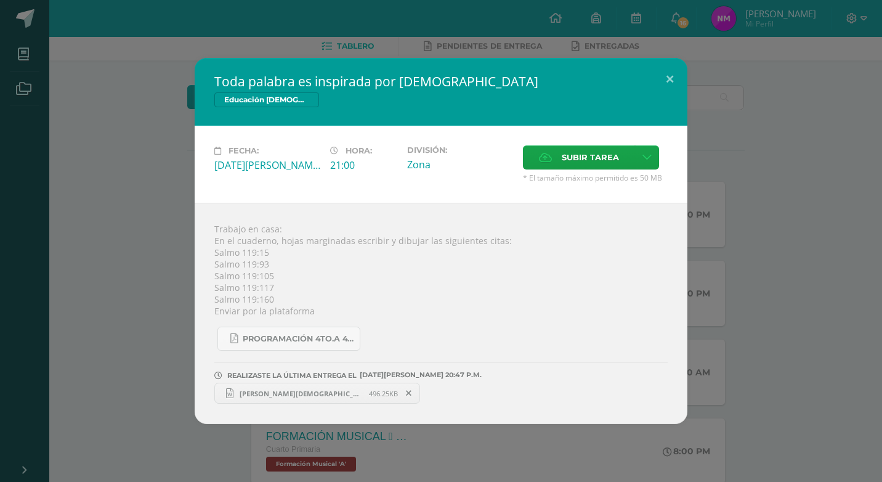 The height and width of the screenshot is (482, 882). I want to click on div: Zona, so click(460, 164).